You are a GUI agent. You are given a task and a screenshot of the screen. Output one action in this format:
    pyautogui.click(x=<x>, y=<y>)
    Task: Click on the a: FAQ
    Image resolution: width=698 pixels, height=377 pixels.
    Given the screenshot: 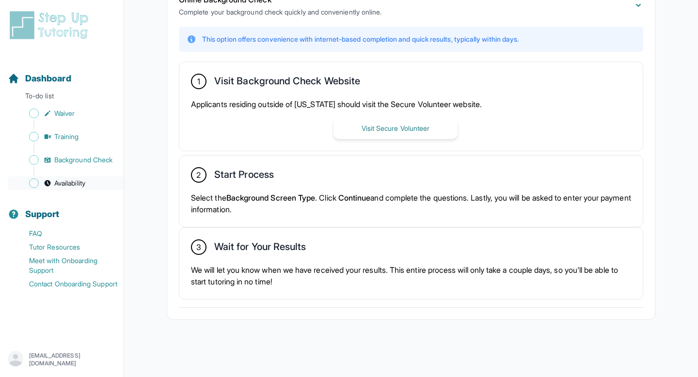 What is the action you would take?
    pyautogui.click(x=65, y=234)
    